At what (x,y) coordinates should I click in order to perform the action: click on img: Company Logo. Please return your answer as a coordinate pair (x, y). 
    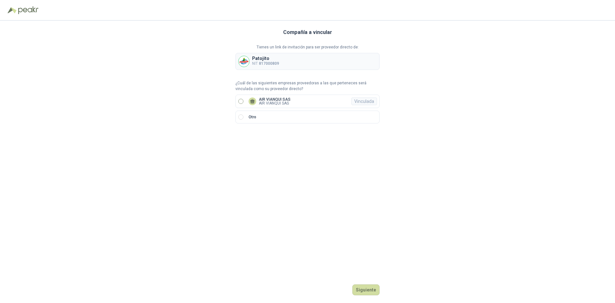
    Looking at the image, I should click on (244, 61).